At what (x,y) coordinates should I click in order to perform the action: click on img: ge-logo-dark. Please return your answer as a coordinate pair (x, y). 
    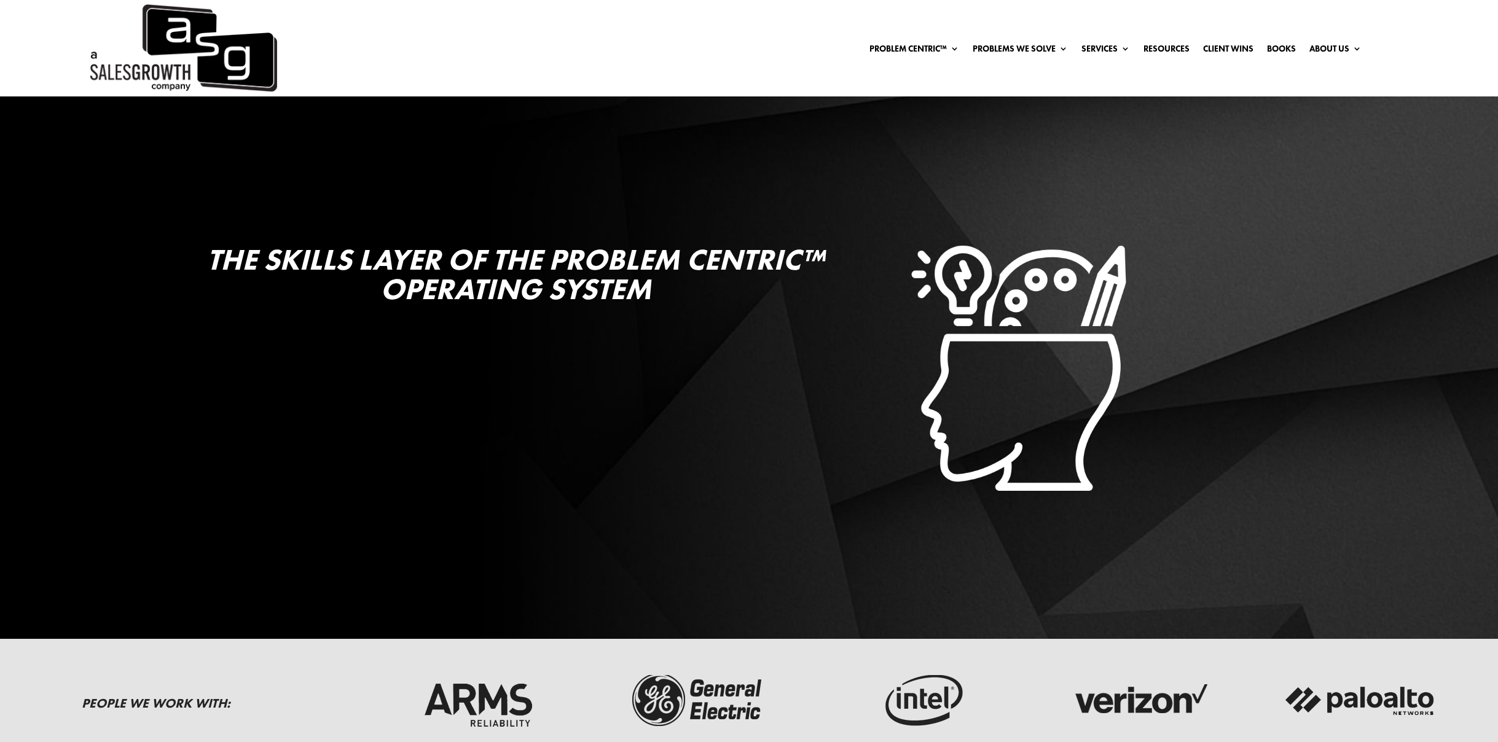
    Looking at the image, I should click on (699, 701).